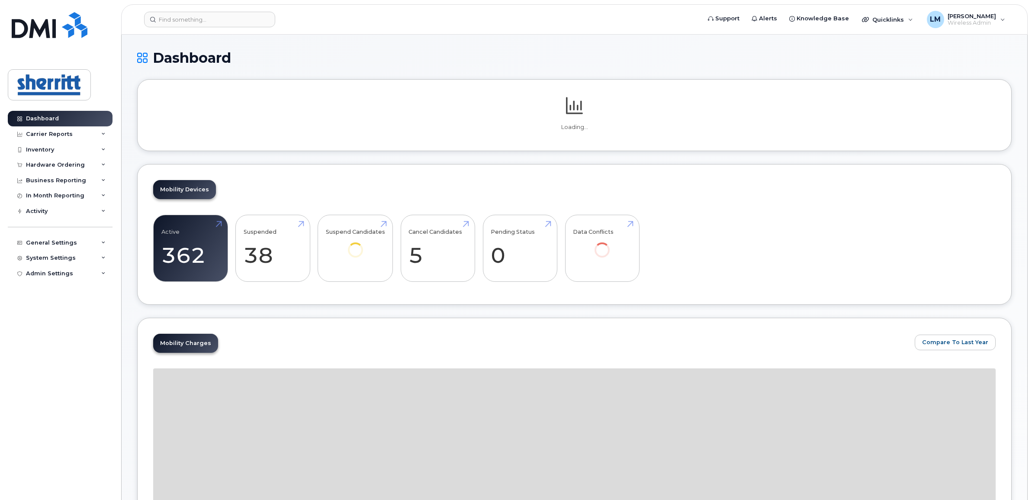 The width and height of the screenshot is (1032, 500). I want to click on a: Mobility Charges, so click(186, 343).